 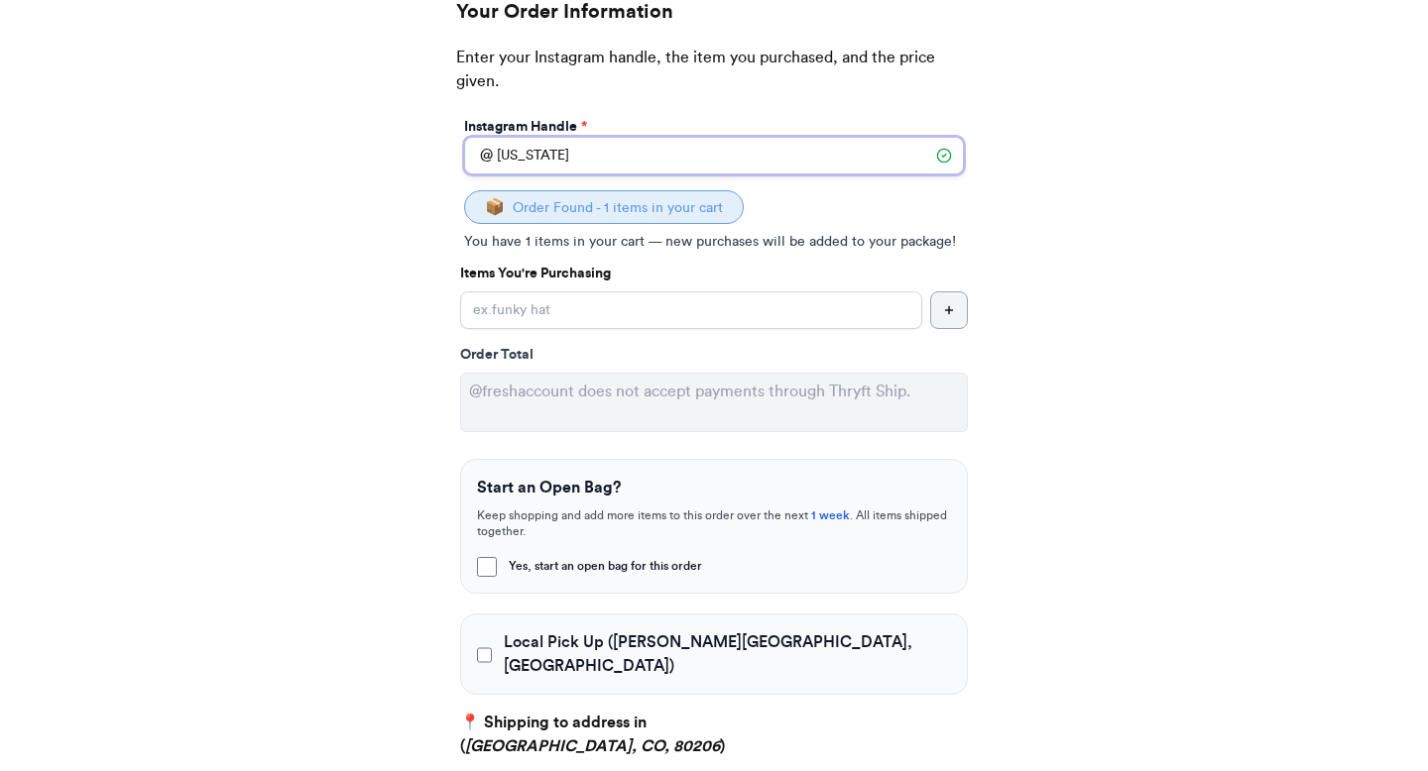 I want to click on input: ex.funky hat, so click(x=691, y=310).